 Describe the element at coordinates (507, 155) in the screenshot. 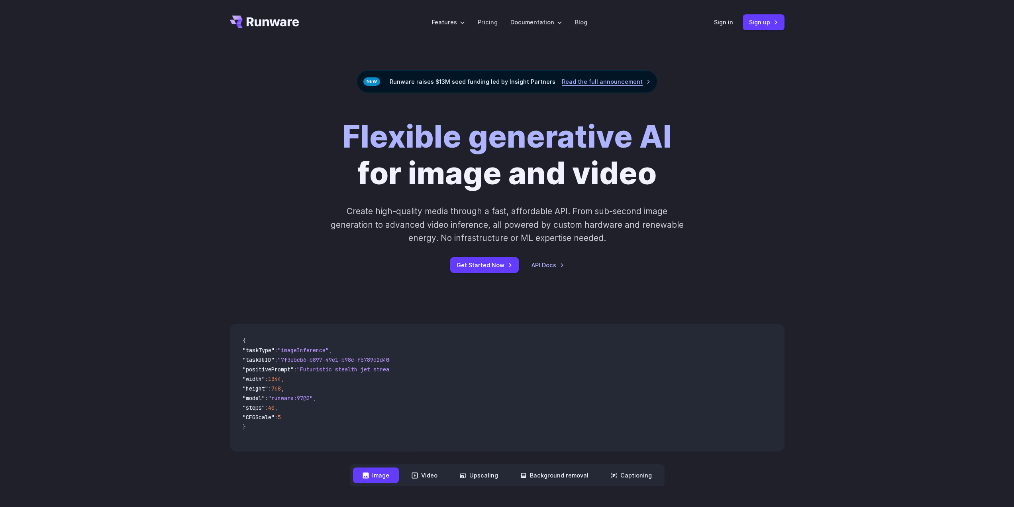

I see `h1: for image and video` at that location.